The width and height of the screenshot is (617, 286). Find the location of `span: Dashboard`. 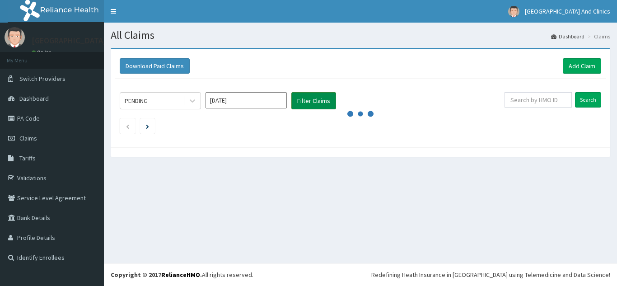

span: Dashboard is located at coordinates (34, 99).